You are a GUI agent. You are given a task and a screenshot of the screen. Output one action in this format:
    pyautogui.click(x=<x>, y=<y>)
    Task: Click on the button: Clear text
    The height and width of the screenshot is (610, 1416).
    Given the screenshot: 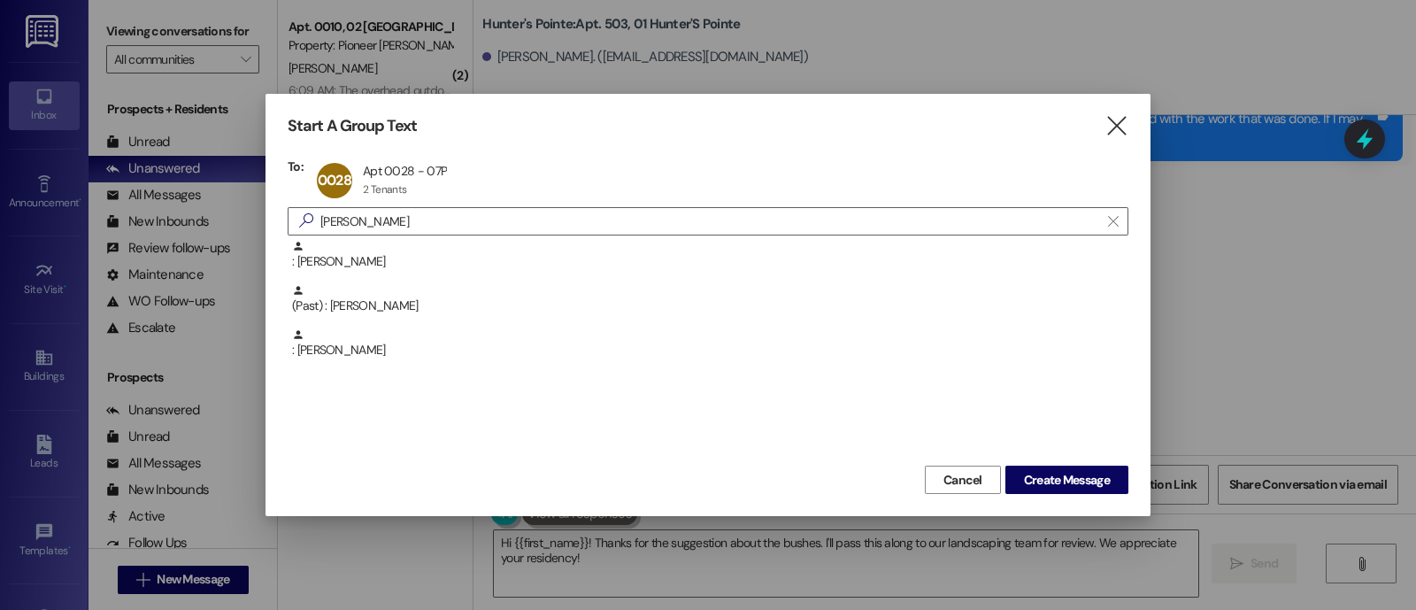 What is the action you would take?
    pyautogui.click(x=1114, y=221)
    